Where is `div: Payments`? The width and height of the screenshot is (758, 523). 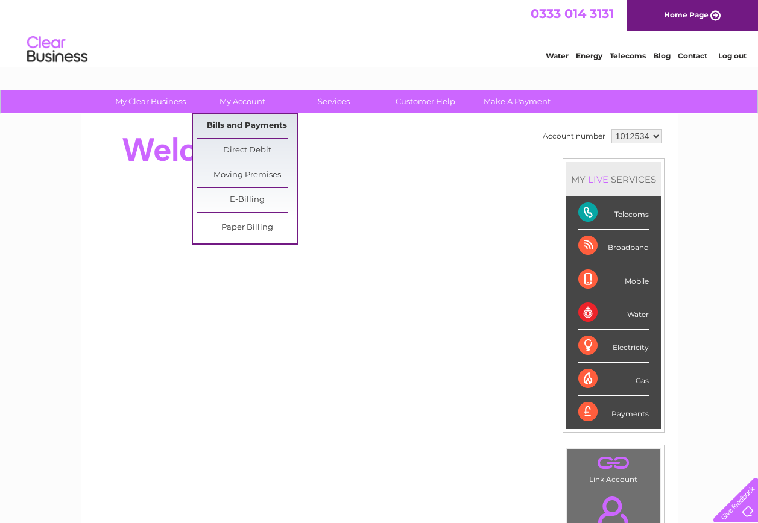
div: Payments is located at coordinates (613, 412).